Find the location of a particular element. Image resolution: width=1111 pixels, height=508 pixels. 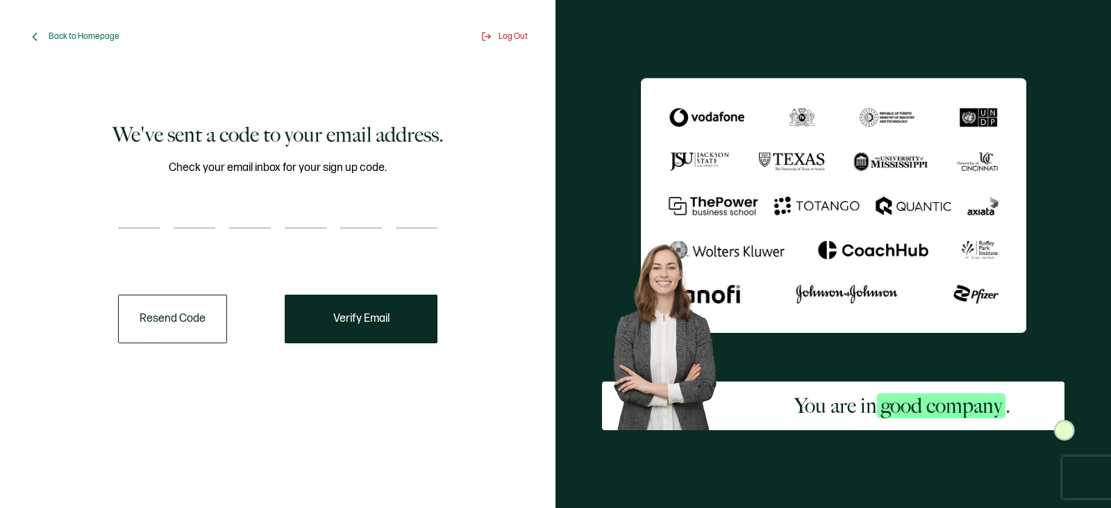

span: Back to Homepage is located at coordinates (84, 36).